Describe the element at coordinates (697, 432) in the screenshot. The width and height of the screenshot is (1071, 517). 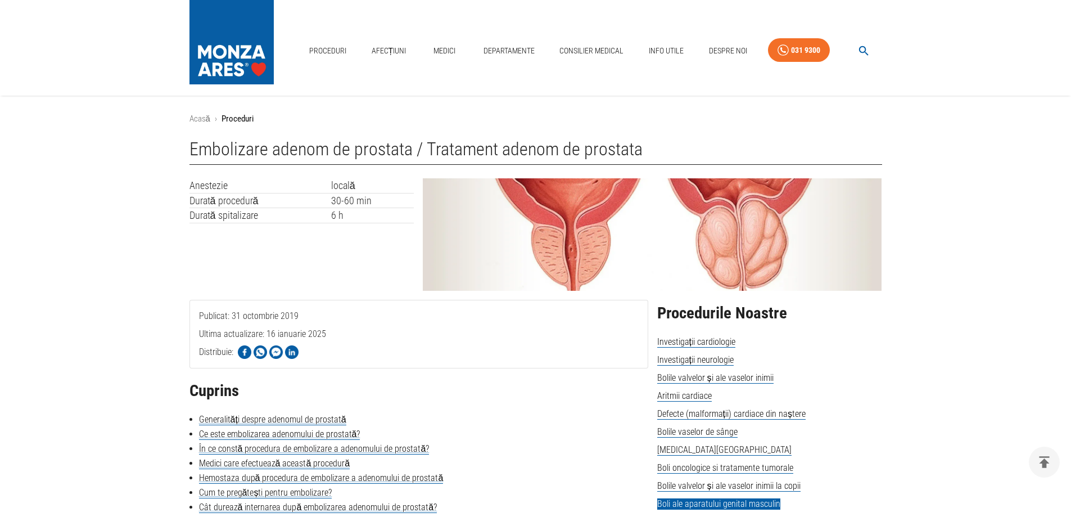
I see `span: Bolile vaselor de sânge` at that location.